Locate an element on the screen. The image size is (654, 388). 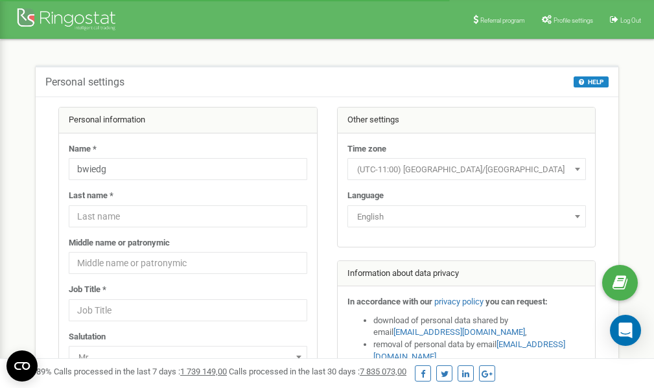
h5: Personal settings is located at coordinates (85, 82).